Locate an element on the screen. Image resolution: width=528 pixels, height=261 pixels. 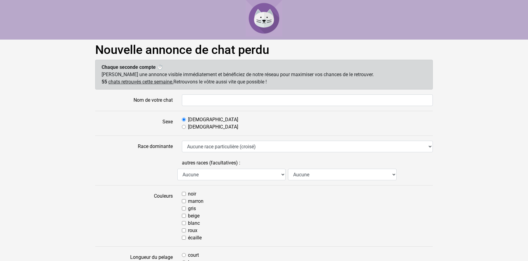
label: écaille is located at coordinates (195, 237).